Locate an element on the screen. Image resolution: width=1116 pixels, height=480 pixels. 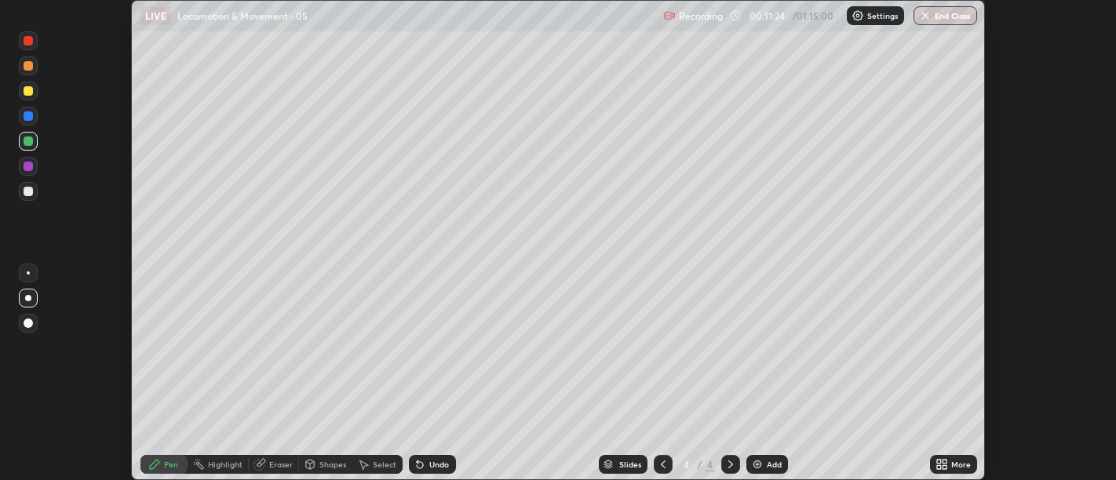
p: Recording is located at coordinates (701, 16).